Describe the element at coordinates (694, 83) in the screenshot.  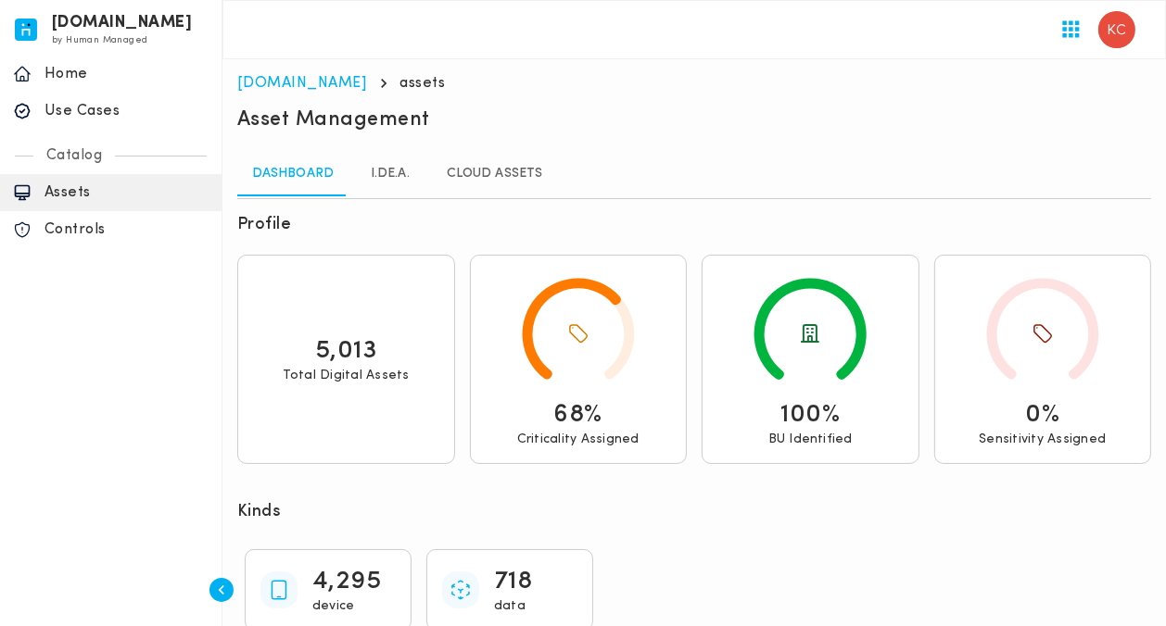
I see `nav: breadcrumb` at that location.